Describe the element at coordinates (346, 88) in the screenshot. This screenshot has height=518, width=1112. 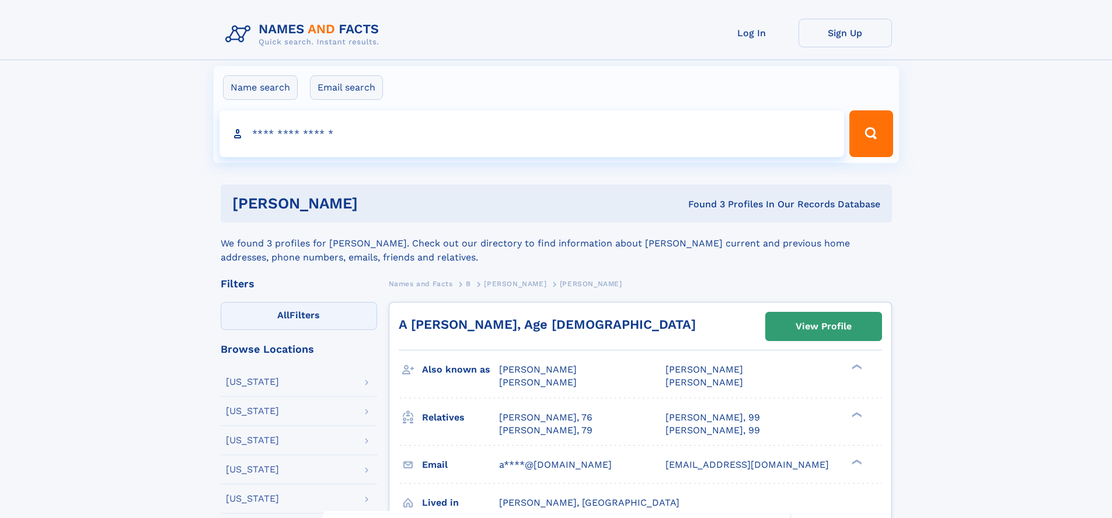
I see `label: Email search` at that location.